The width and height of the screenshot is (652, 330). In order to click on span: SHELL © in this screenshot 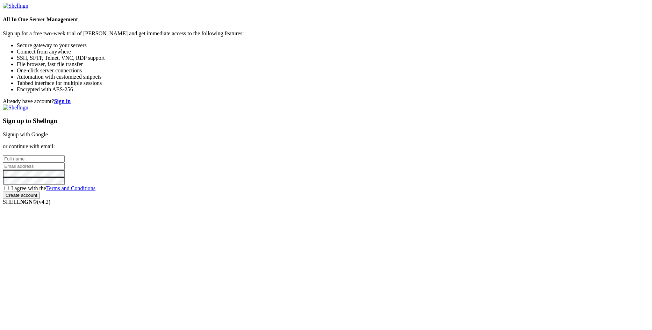, I will do `click(27, 202)`.